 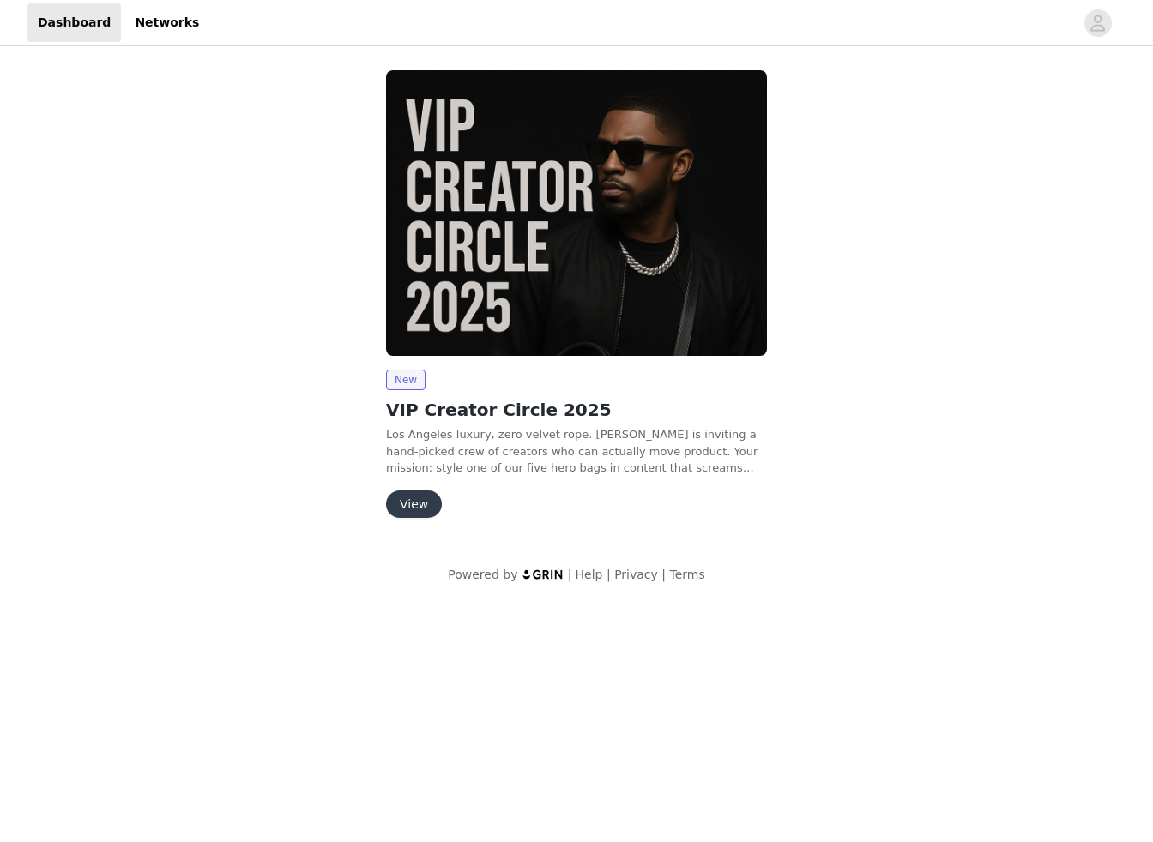 I want to click on div: avatar, so click(x=1097, y=23).